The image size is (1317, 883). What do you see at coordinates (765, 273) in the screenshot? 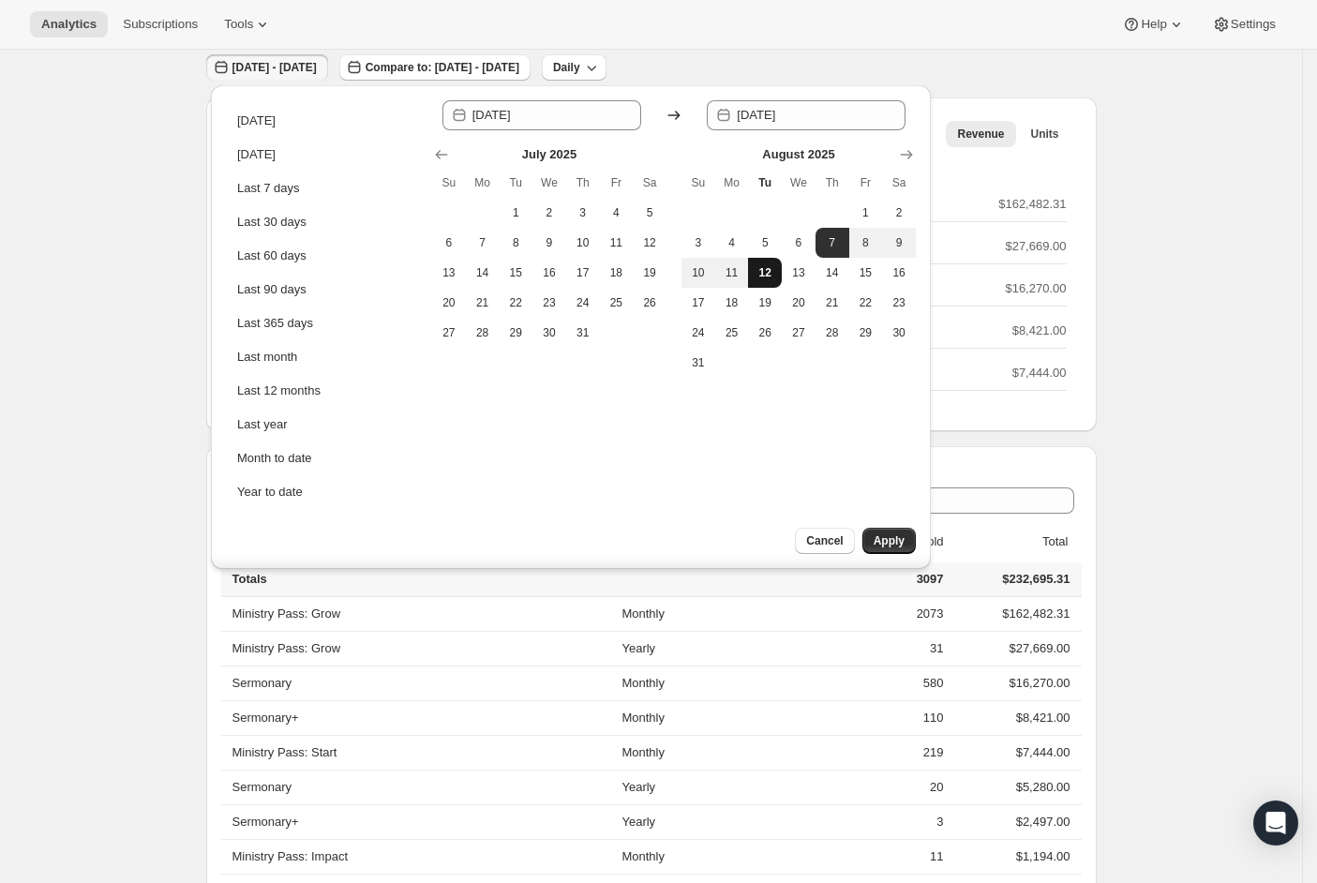
I see `span: 12` at bounding box center [765, 273].